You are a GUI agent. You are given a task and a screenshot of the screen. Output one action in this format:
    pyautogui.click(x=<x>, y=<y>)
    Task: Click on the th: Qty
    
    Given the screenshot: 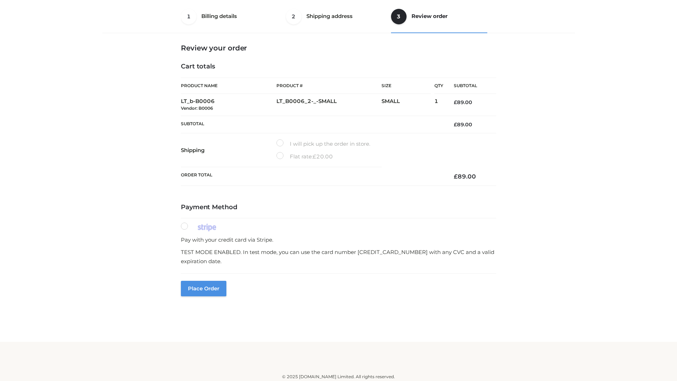 What is the action you would take?
    pyautogui.click(x=438, y=86)
    